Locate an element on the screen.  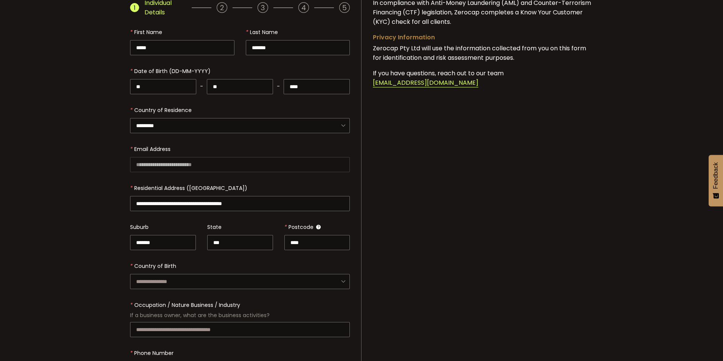
span: Privacy Information is located at coordinates (404, 37).